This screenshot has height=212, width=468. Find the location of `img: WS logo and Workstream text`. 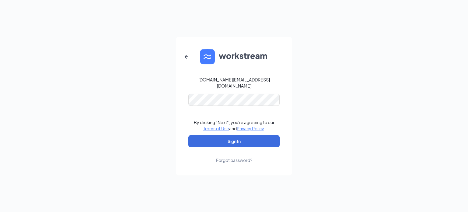

img: WS logo and Workstream text is located at coordinates (234, 57).